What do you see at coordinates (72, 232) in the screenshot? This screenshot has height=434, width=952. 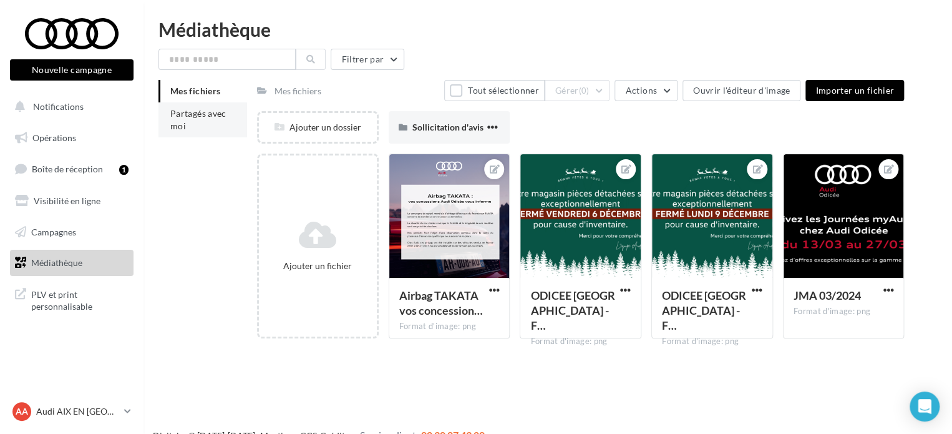 I see `a: Campagnes` at bounding box center [72, 232].